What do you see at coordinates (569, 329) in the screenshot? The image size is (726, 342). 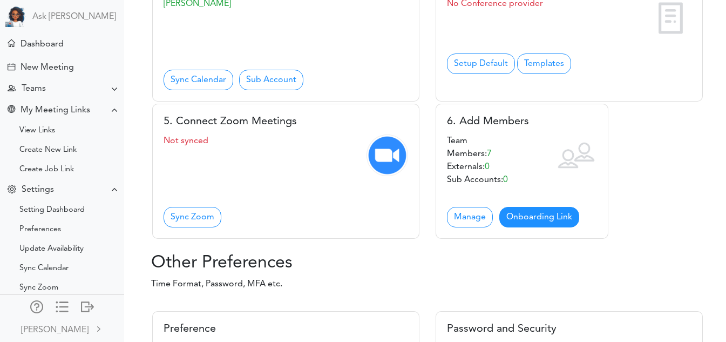 I see `h5: Password and Security` at bounding box center [569, 329].